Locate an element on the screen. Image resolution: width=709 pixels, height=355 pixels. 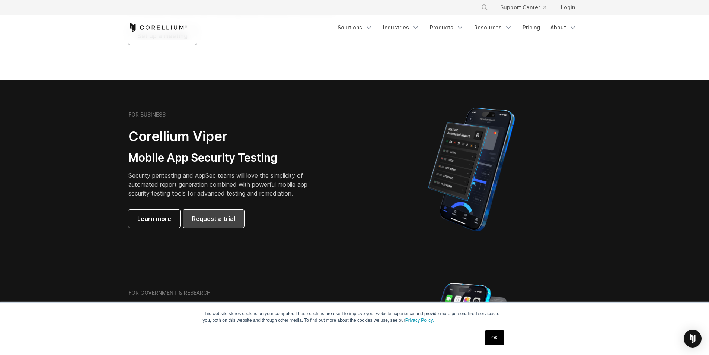
button: Search is located at coordinates (484, 7).